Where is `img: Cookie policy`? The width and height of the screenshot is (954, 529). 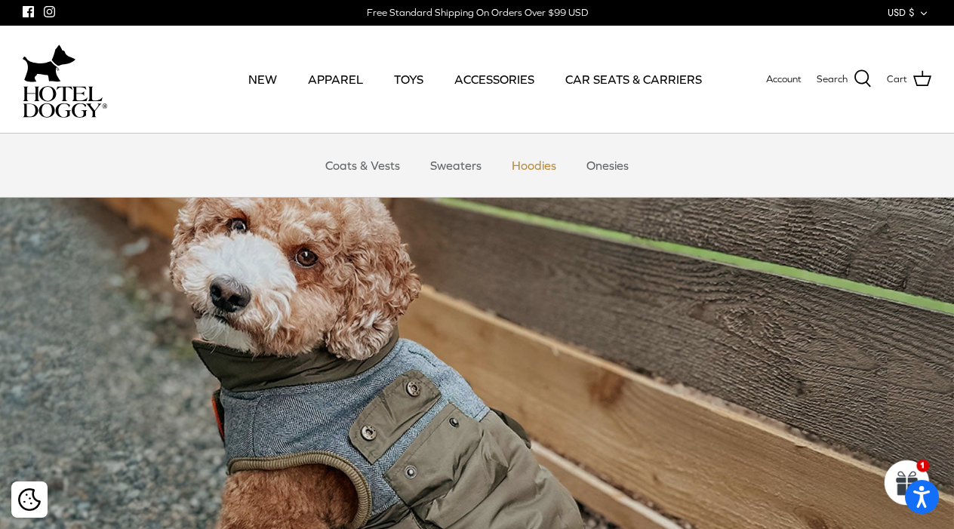
img: Cookie policy is located at coordinates (29, 500).